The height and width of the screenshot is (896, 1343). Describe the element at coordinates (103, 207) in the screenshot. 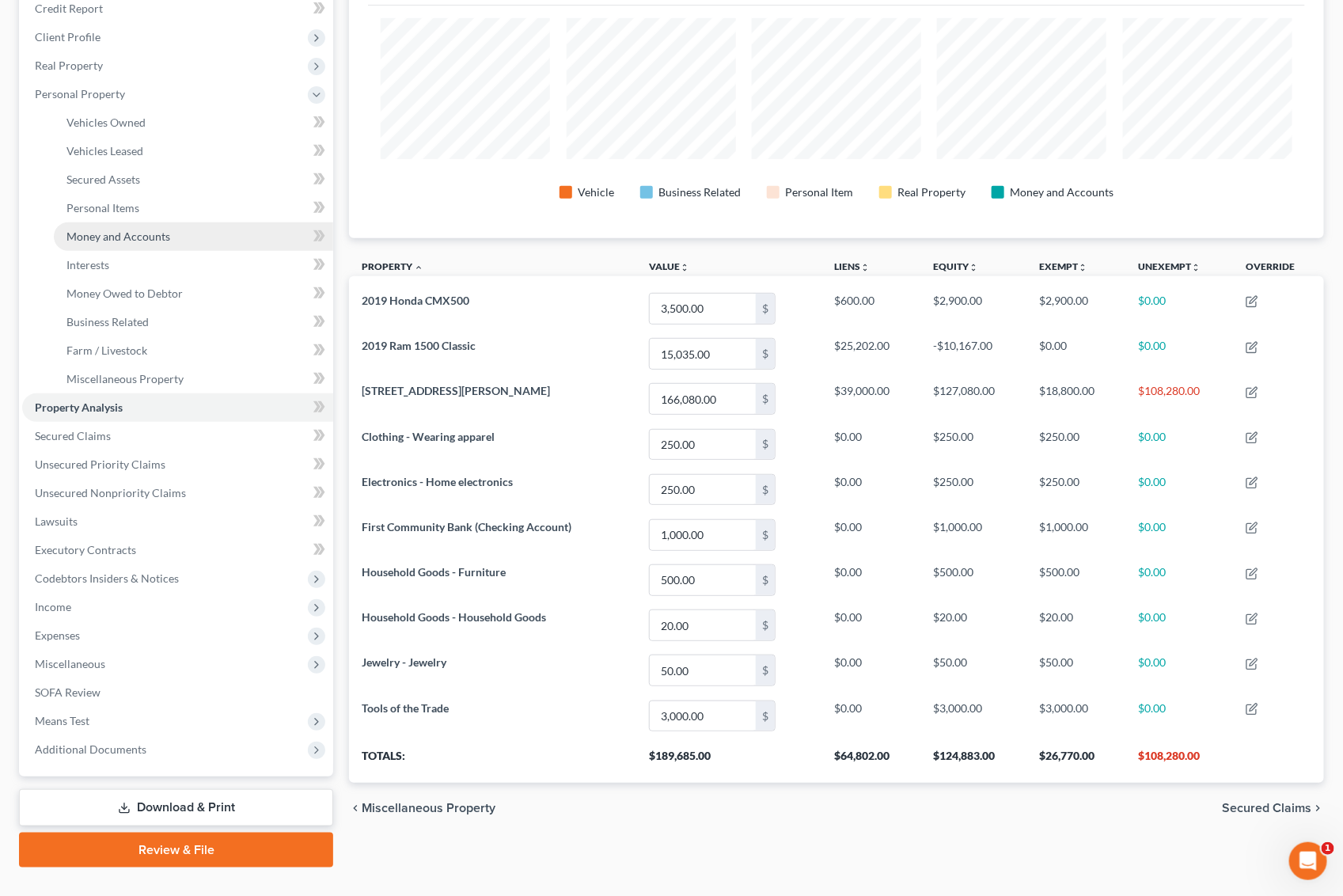

I see `span: Personal Items` at that location.